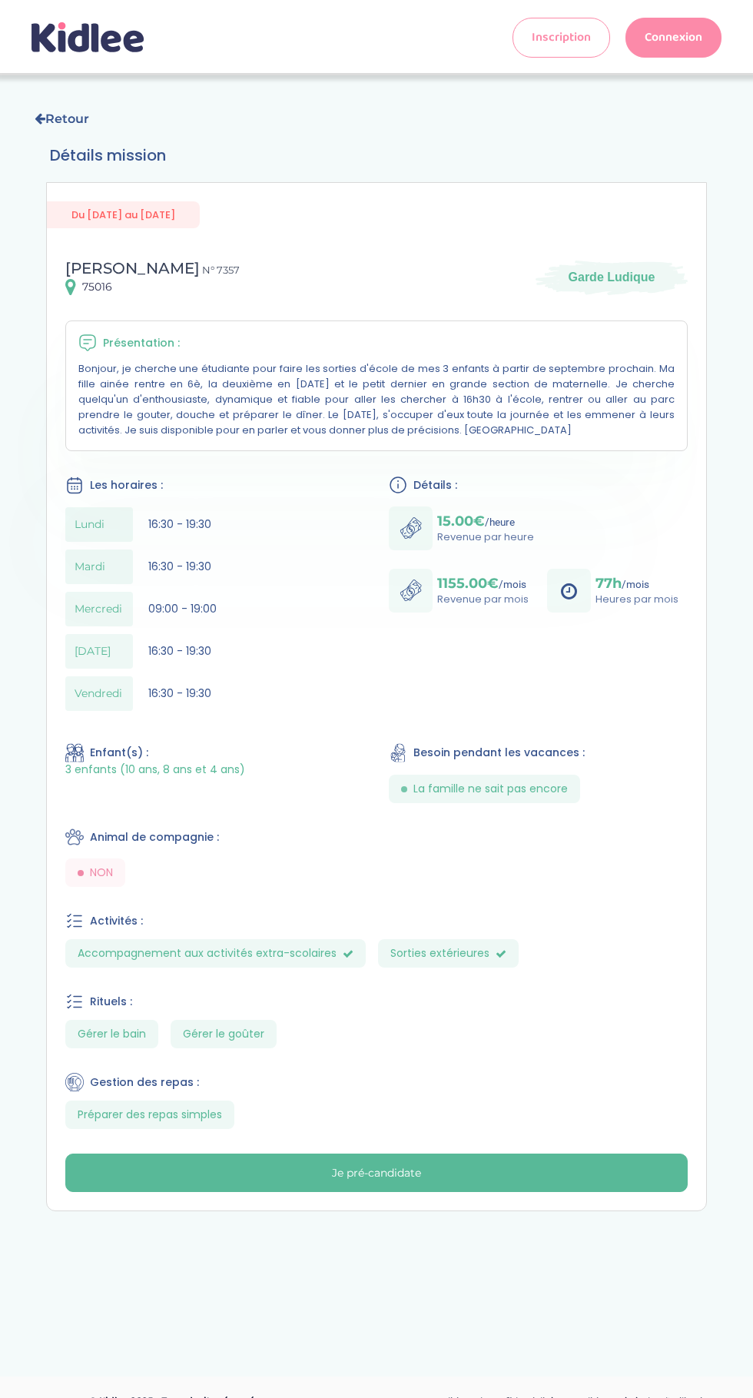  Describe the element at coordinates (144, 1082) in the screenshot. I see `span: Gestion des repas :` at that location.